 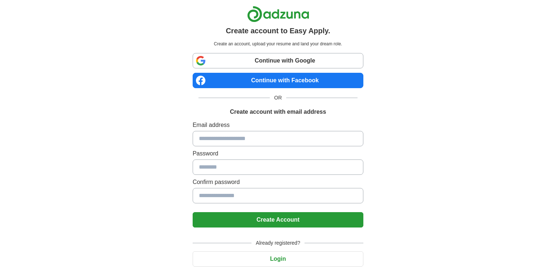 I want to click on a: Login, so click(x=278, y=259).